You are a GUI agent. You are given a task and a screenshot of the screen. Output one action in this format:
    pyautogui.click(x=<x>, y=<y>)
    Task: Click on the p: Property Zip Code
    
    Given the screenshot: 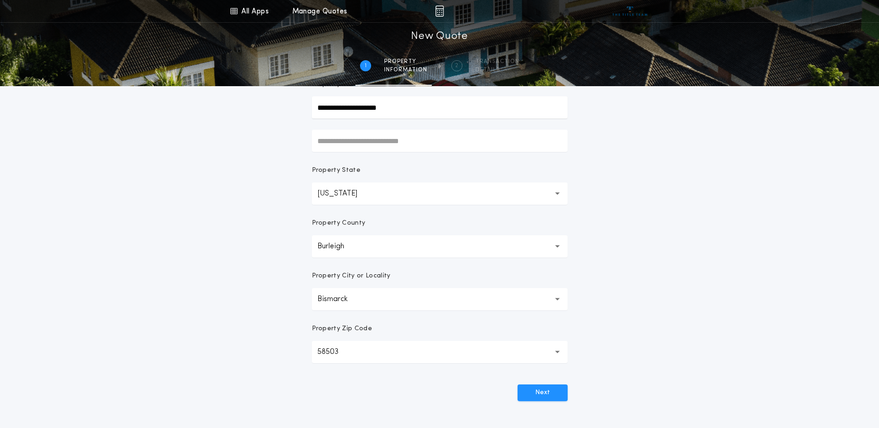 What is the action you would take?
    pyautogui.click(x=342, y=329)
    